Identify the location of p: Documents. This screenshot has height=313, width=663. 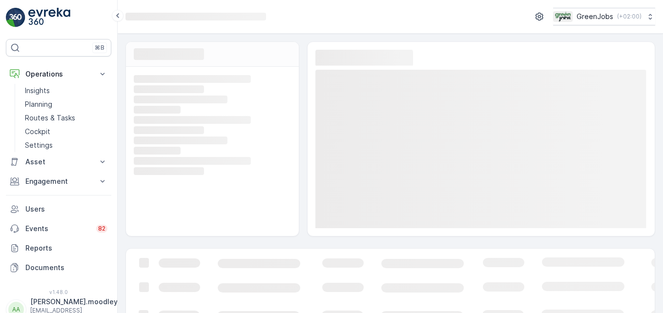
(66, 268).